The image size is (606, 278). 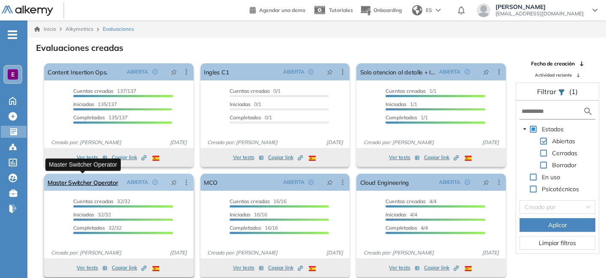 What do you see at coordinates (564, 165) in the screenshot?
I see `span: Borrador` at bounding box center [564, 165].